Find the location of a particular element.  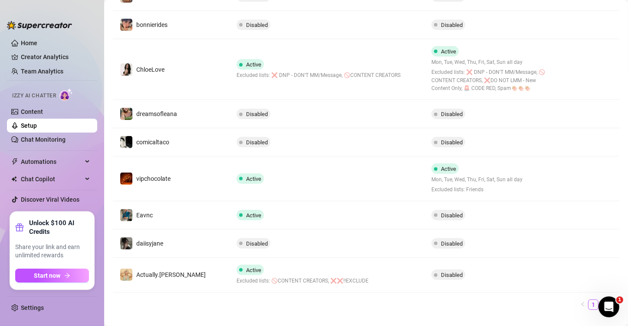

span: Excluded lists: ❌ DNP - DON'T MM/Message, 🚫CONTENT CREATORS, ❌DO NOT LMM - New Content Only, 🚨 CO... is located at coordinates (489, 80).